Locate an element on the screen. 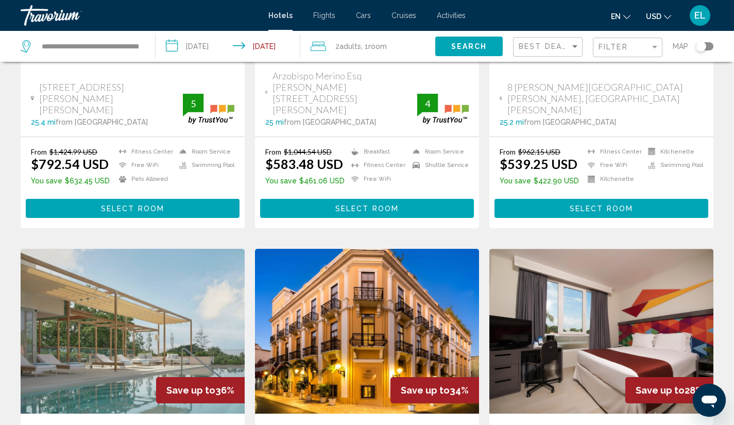 The width and height of the screenshot is (734, 425). li: Pets Allowed is located at coordinates (144, 179).